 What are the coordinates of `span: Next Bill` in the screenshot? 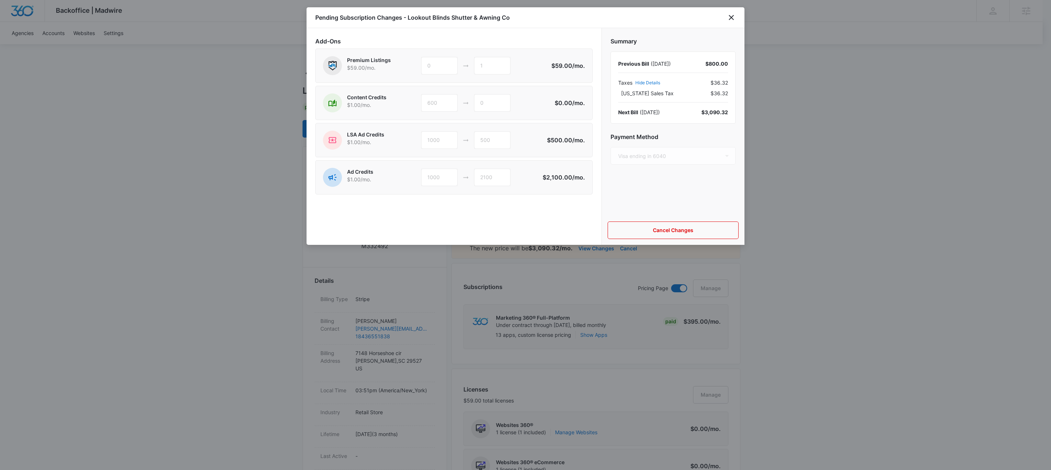 It's located at (628, 112).